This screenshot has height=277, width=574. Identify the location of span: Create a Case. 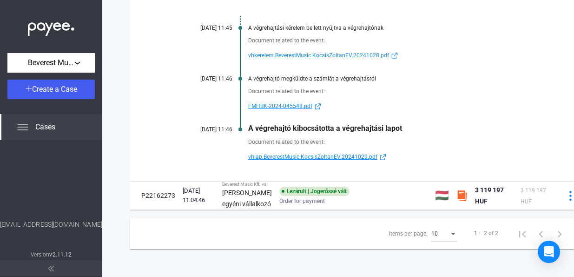
(54, 89).